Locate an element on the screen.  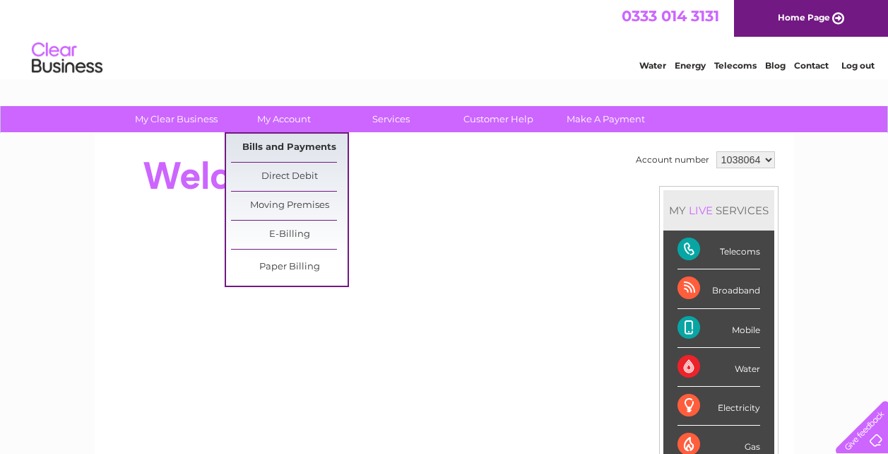
a: Services is located at coordinates (391, 119).